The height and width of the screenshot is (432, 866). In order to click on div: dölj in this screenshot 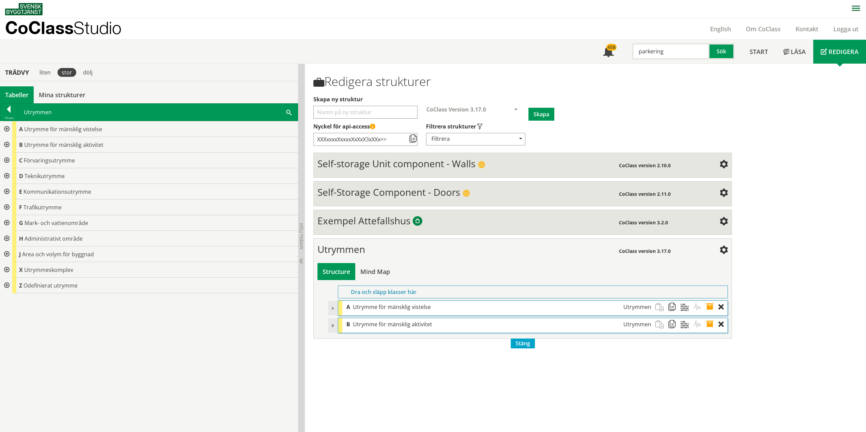, I will do `click(88, 72)`.